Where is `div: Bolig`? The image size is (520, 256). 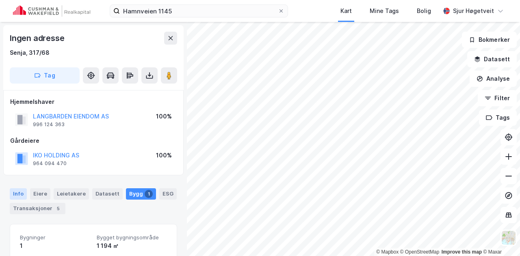
div: Bolig is located at coordinates (423, 11).